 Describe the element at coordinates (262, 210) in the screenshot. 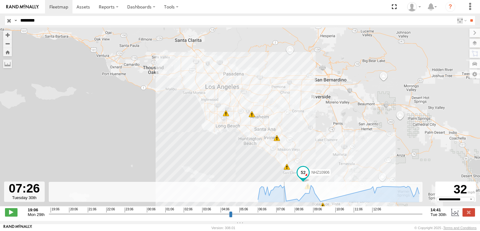

I see `span: 06:06` at that location.